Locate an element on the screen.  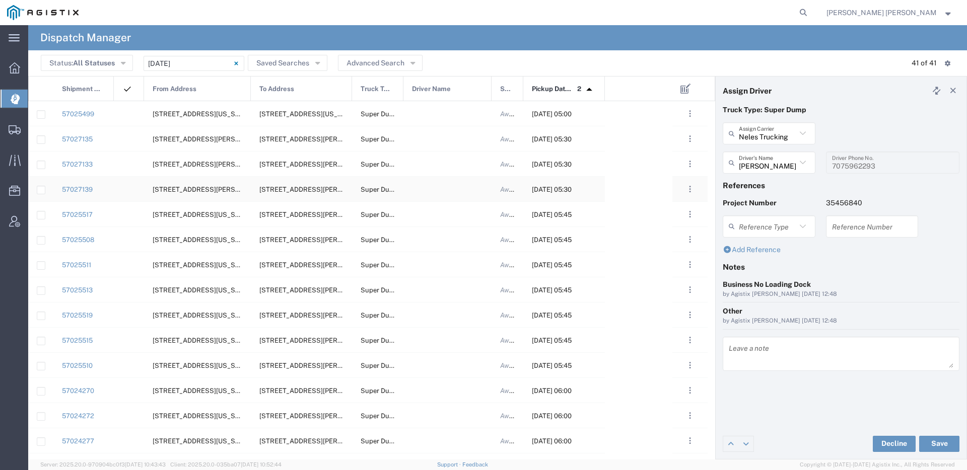
span: Shipment No. is located at coordinates (82, 89).